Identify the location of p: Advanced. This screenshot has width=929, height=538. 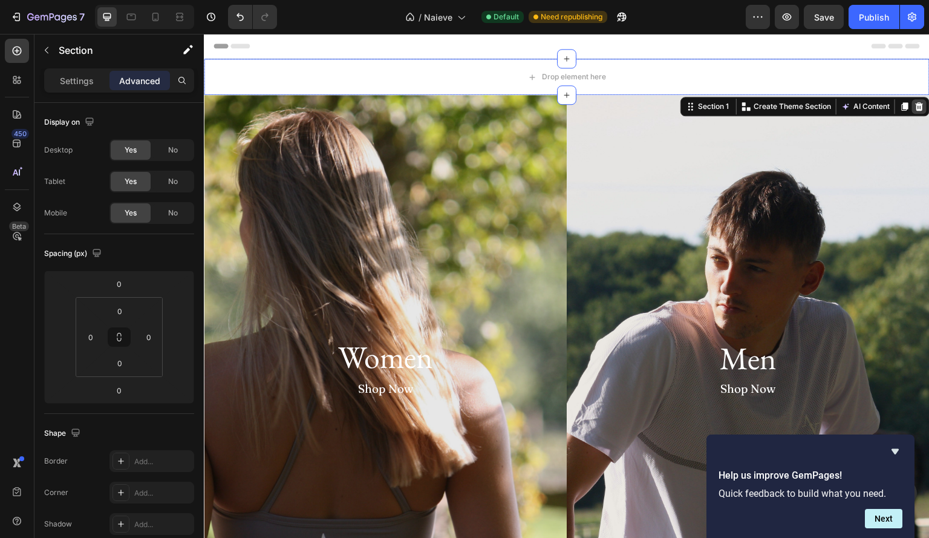
(140, 80).